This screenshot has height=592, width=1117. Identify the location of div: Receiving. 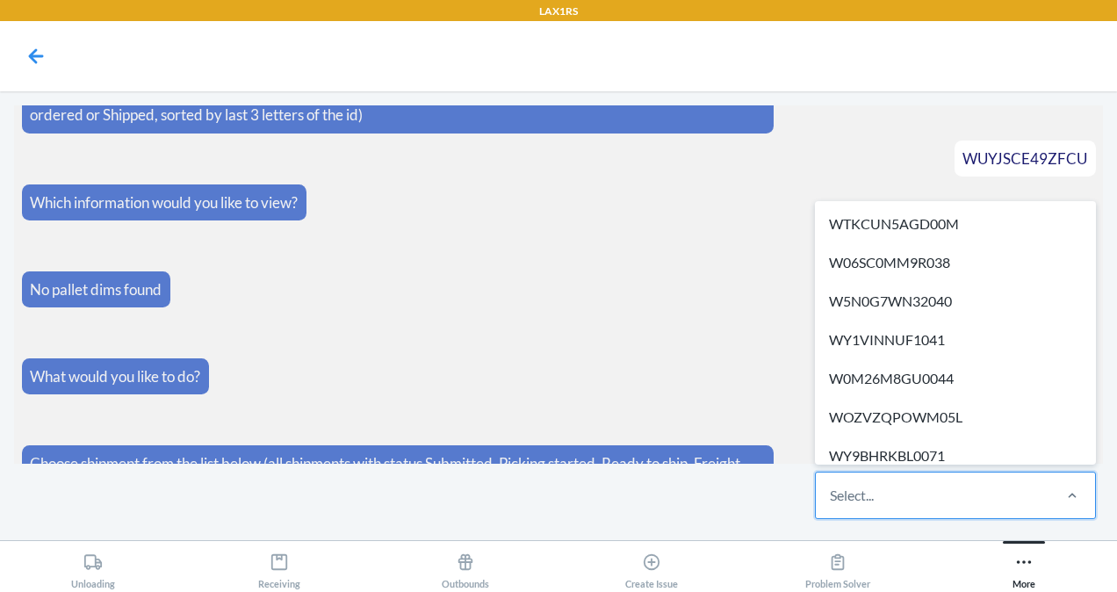
(279, 567).